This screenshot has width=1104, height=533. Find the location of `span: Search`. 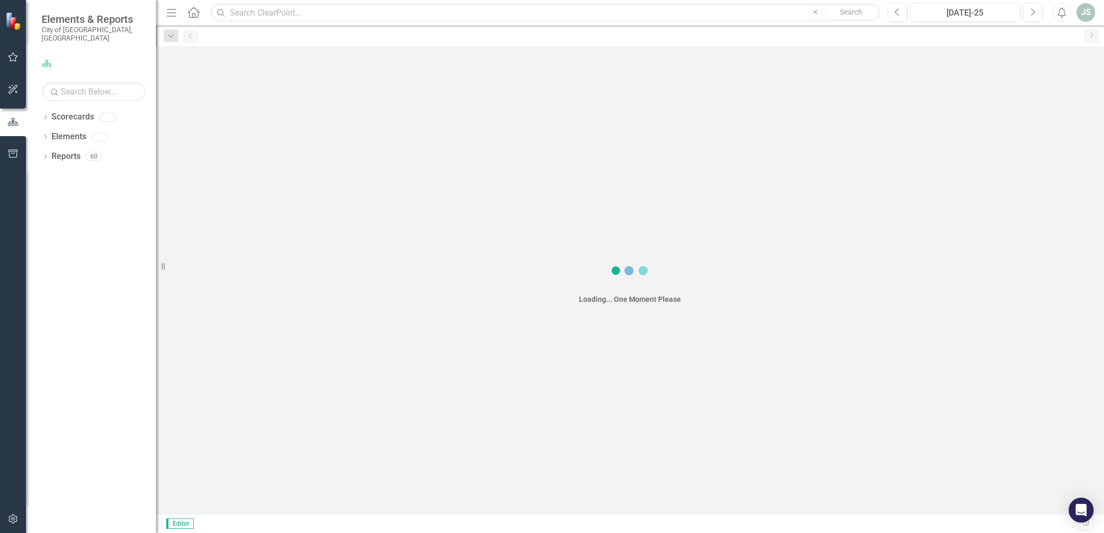

span: Search is located at coordinates (851, 12).